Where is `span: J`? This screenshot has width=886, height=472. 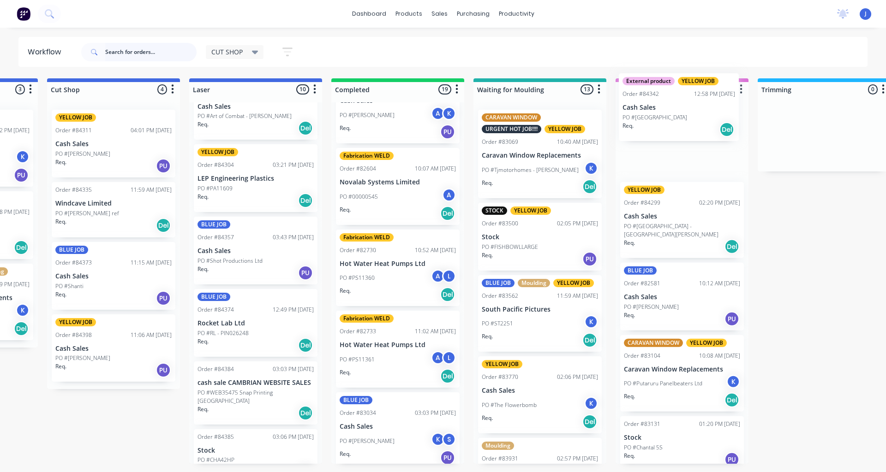
span: J is located at coordinates (866, 14).